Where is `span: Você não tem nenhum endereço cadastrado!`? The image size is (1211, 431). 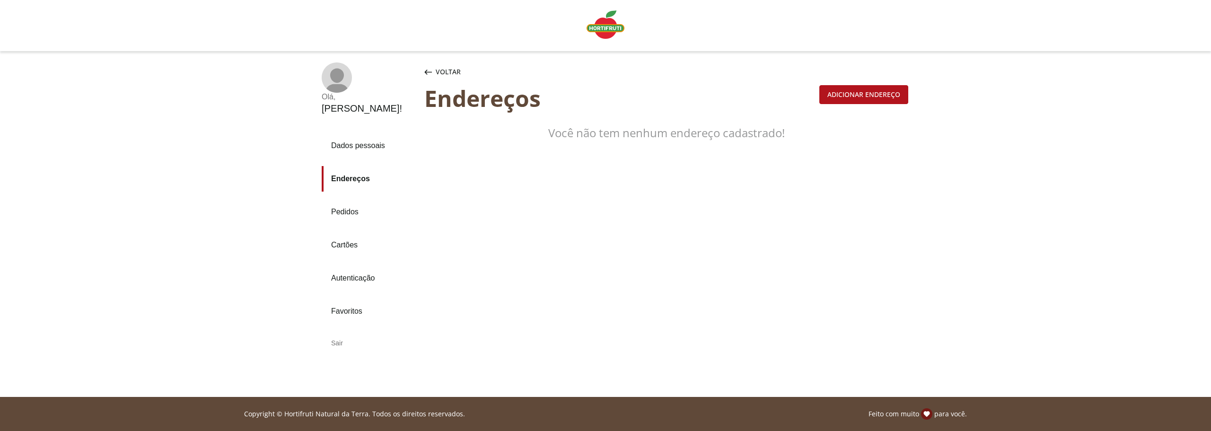 span: Você não tem nenhum endereço cadastrado! is located at coordinates (667, 133).